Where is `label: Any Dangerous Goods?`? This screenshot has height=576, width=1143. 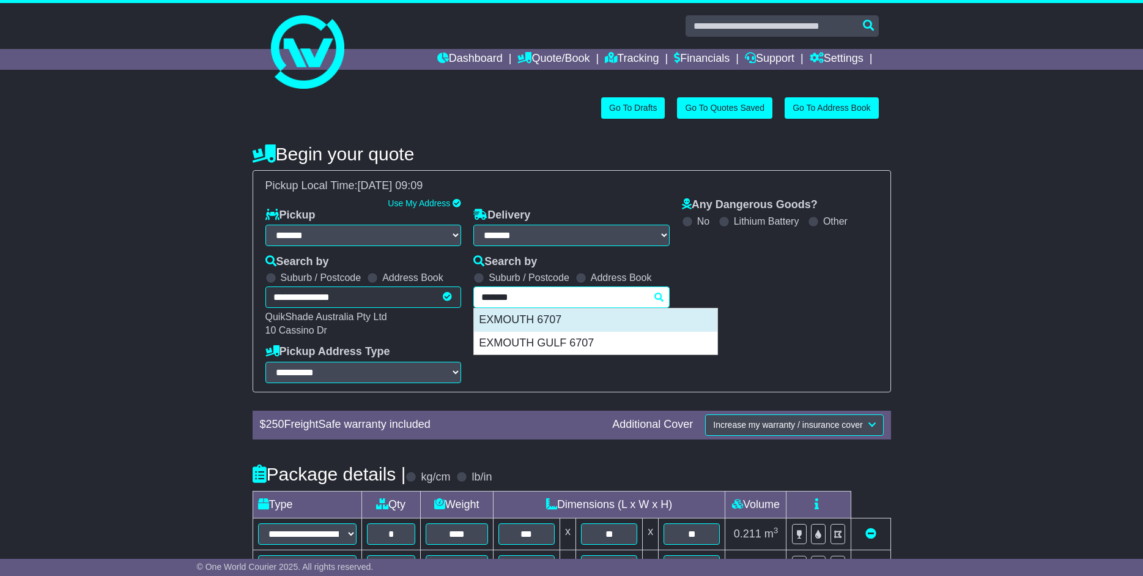
label: Any Dangerous Goods? is located at coordinates (750, 205).